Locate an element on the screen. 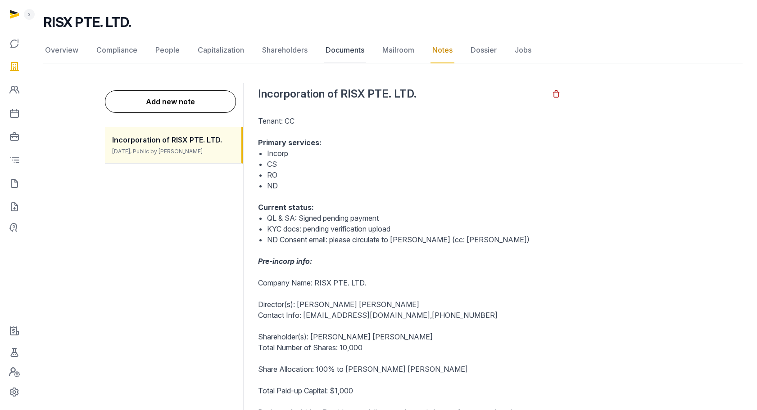 The height and width of the screenshot is (410, 757). p: Total Number of Shares: 10,000 is located at coordinates (409, 348).